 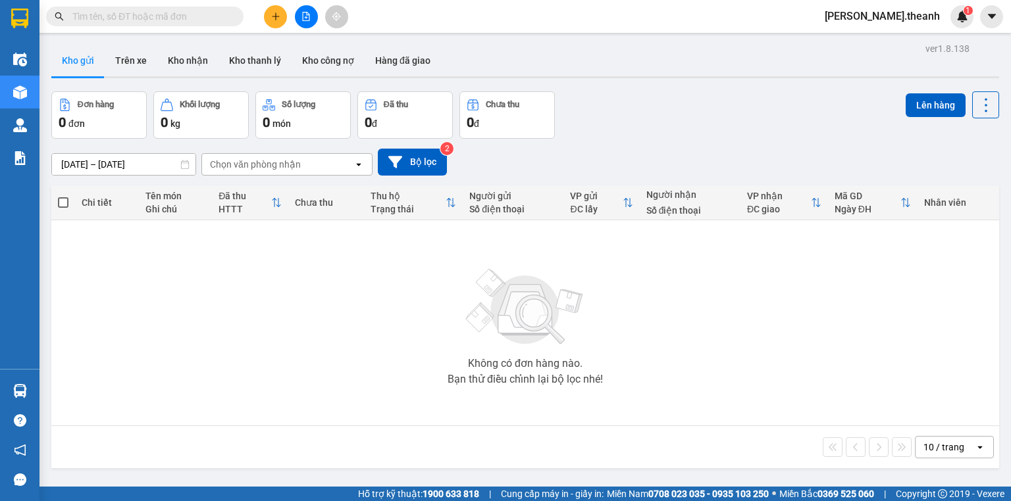 I want to click on strong: 1900 633 818, so click(x=451, y=494).